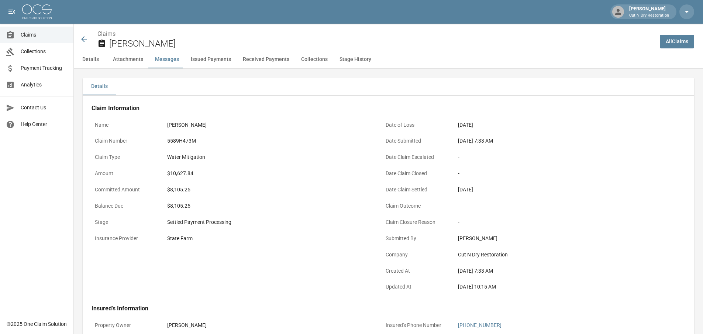 The image size is (703, 334). What do you see at coordinates (416, 125) in the screenshot?
I see `p: Date of Loss` at bounding box center [416, 125].